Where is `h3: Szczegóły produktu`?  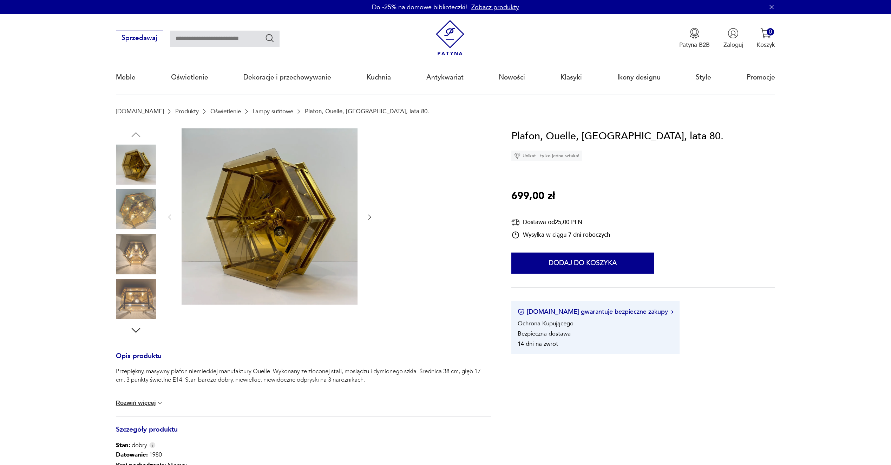 h3: Szczegóły produktu is located at coordinates (304, 434).